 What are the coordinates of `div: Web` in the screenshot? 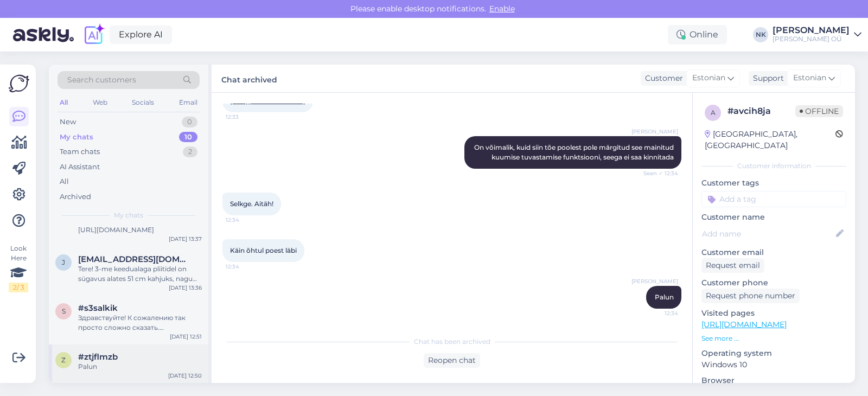 It's located at (100, 103).